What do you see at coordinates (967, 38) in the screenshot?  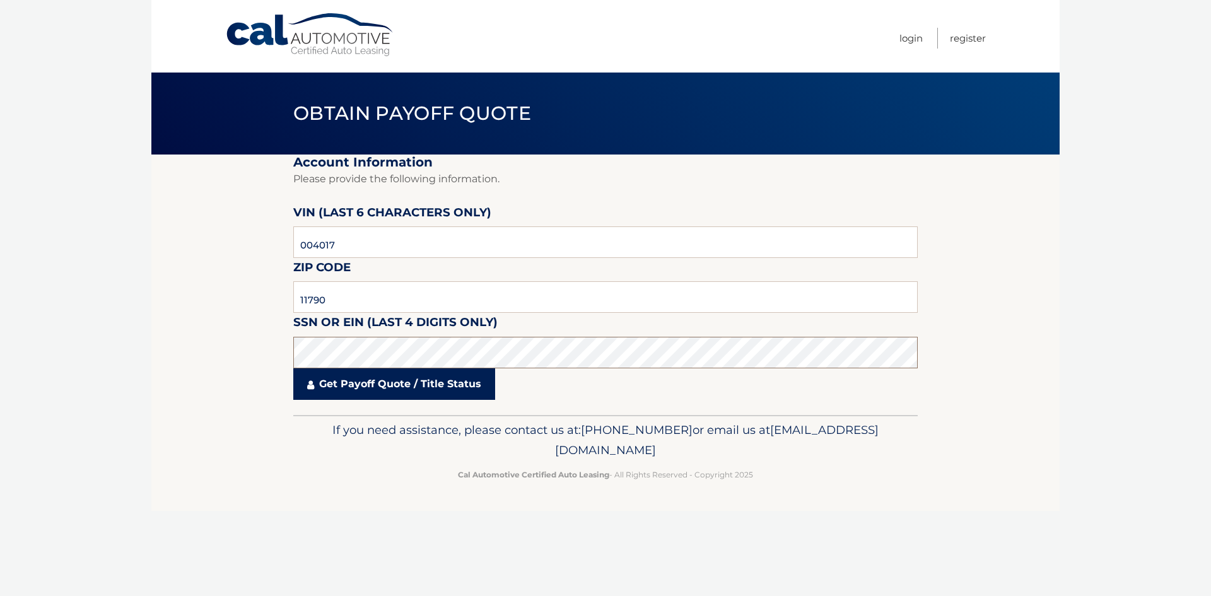 I see `a: Register` at bounding box center [967, 38].